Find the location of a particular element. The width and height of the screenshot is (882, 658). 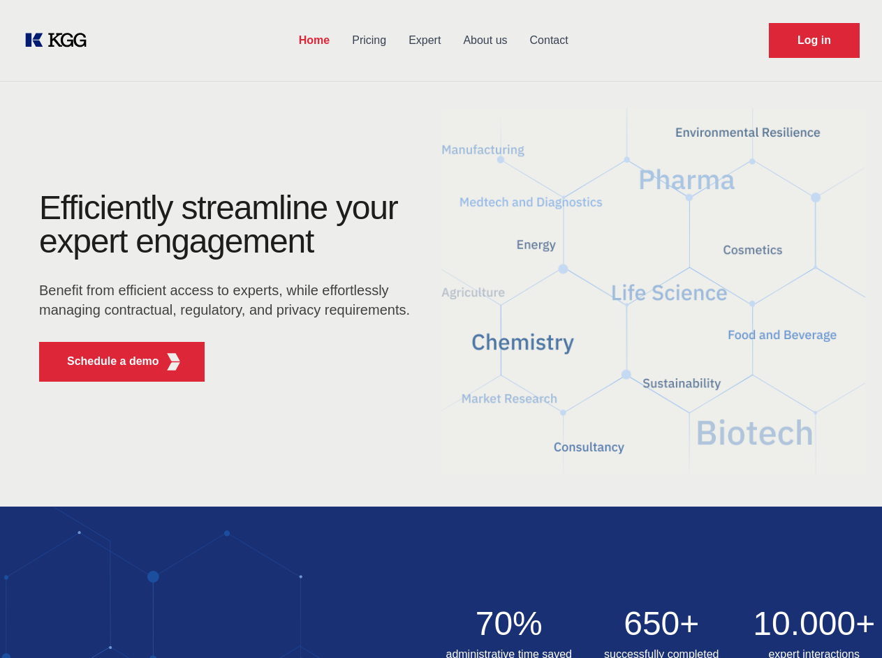

h1: Efficiently streamline your expert engagement is located at coordinates (229, 225).